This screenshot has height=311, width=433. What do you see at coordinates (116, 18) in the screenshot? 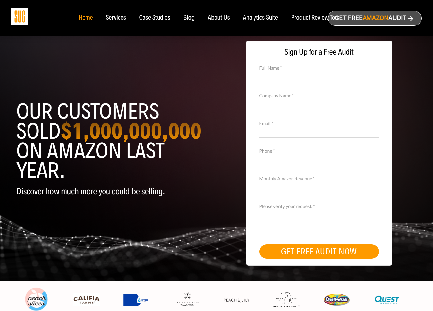
I see `a: Services` at bounding box center [116, 18].